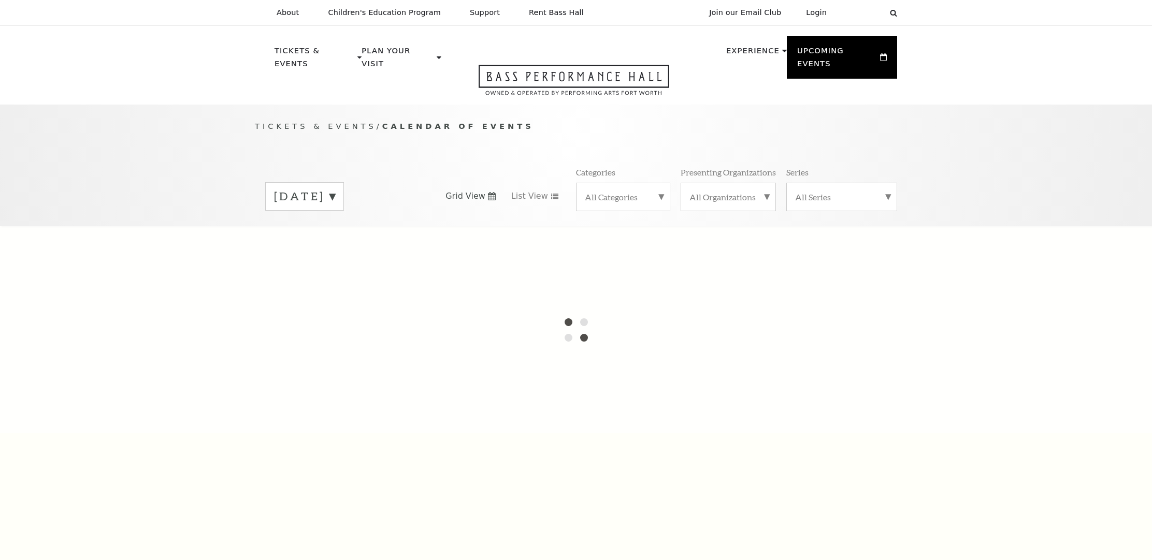 This screenshot has width=1152, height=560. I want to click on p: Categories, so click(595, 172).